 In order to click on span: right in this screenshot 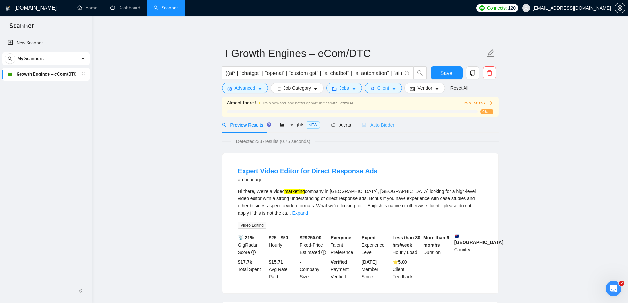, I will do `click(491, 103)`.